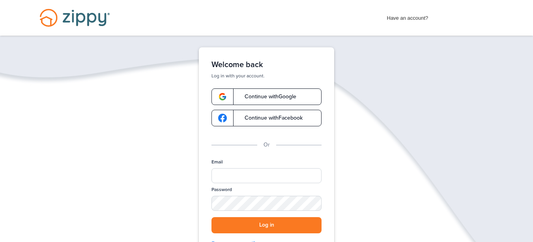 The image size is (533, 242). What do you see at coordinates (269, 118) in the screenshot?
I see `span: Continue with Facebook` at bounding box center [269, 118].